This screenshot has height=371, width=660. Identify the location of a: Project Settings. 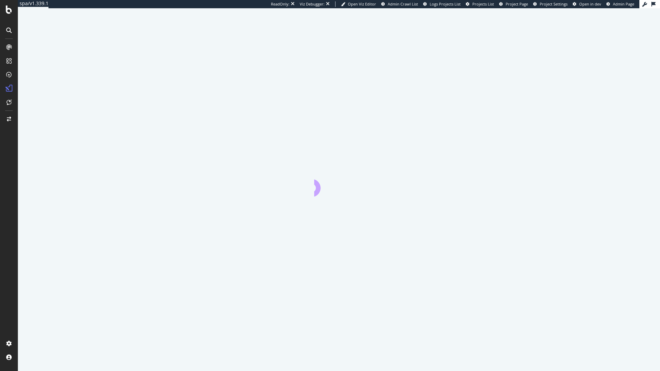
(551, 4).